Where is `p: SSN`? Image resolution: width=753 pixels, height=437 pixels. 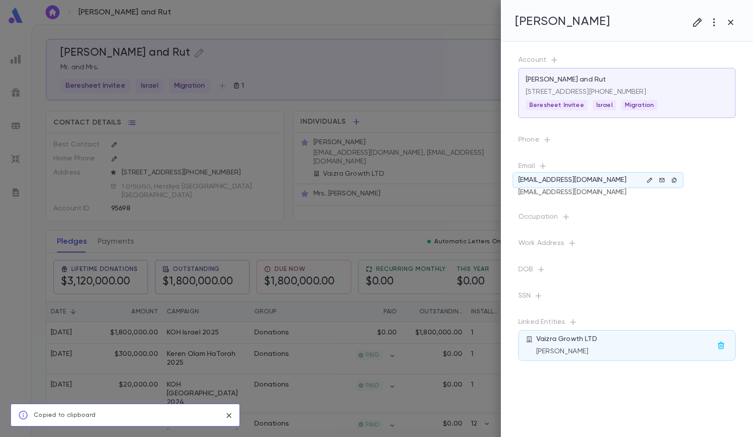
p: SSN is located at coordinates (627, 297).